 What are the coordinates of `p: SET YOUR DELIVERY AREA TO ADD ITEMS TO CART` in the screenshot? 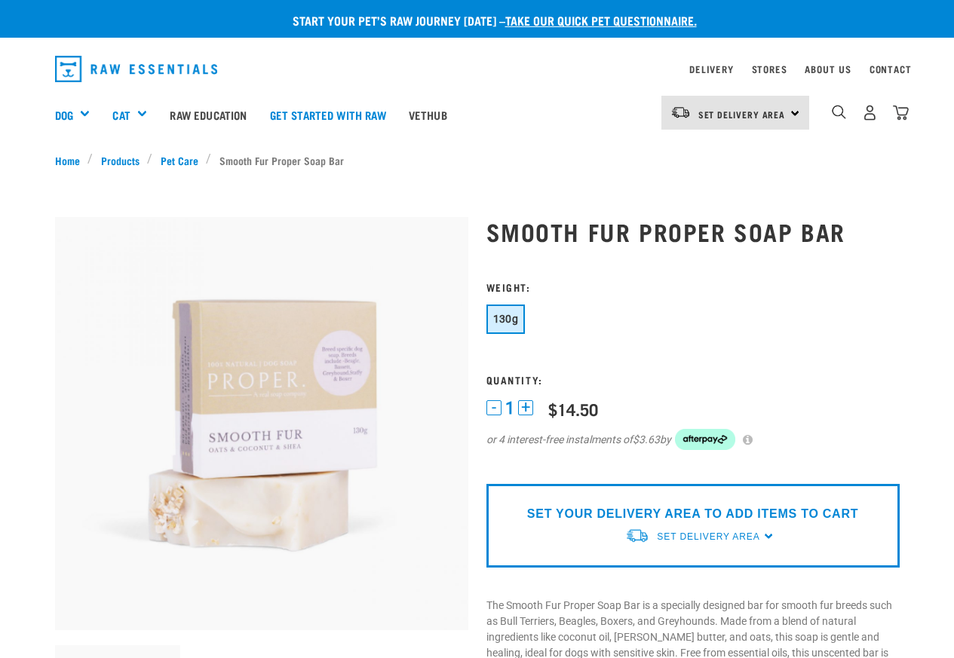 It's located at (692, 514).